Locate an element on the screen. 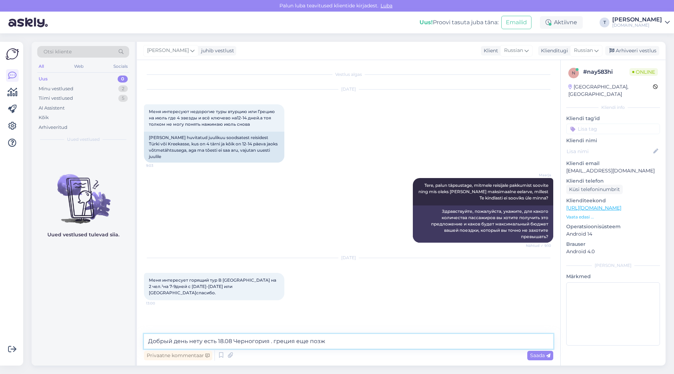 This screenshot has height=374, width=674. div: Web is located at coordinates (79, 66).